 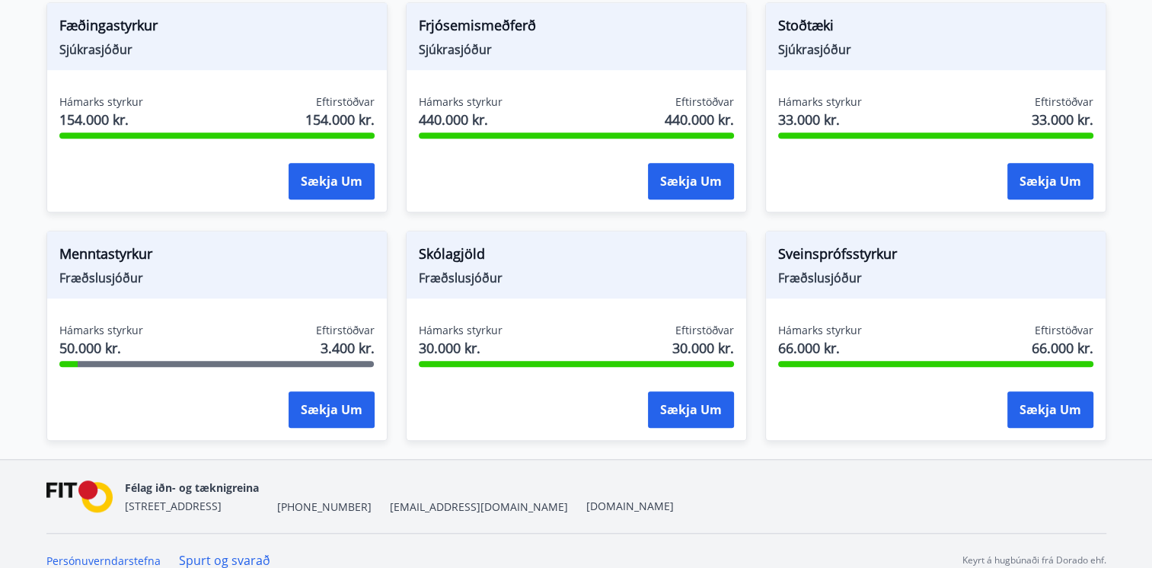 What do you see at coordinates (935, 256) in the screenshot?
I see `span: Sveinsprófsstyrkur` at bounding box center [935, 256].